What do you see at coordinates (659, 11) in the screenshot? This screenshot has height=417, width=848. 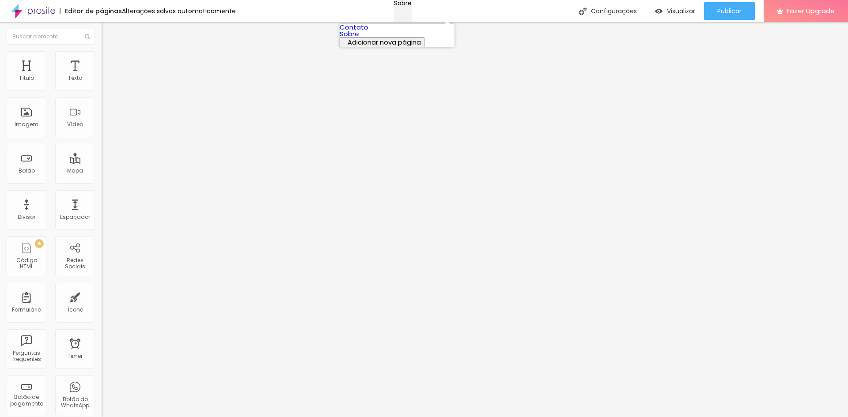 I see `img: view-1.svg` at bounding box center [659, 11].